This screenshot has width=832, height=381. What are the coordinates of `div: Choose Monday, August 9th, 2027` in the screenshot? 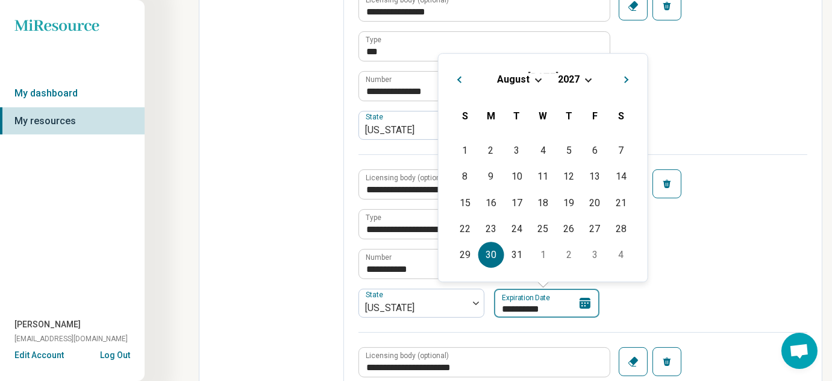 It's located at (490, 176).